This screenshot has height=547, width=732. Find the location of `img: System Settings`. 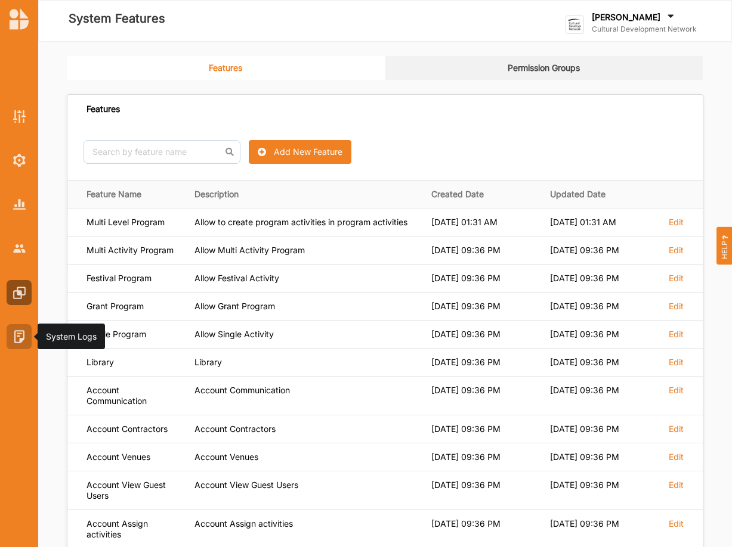

img: System Settings is located at coordinates (19, 160).